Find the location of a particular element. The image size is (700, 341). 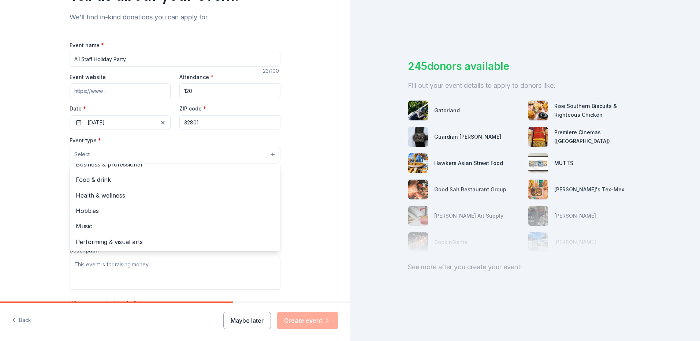

span: Music is located at coordinates (175, 226).